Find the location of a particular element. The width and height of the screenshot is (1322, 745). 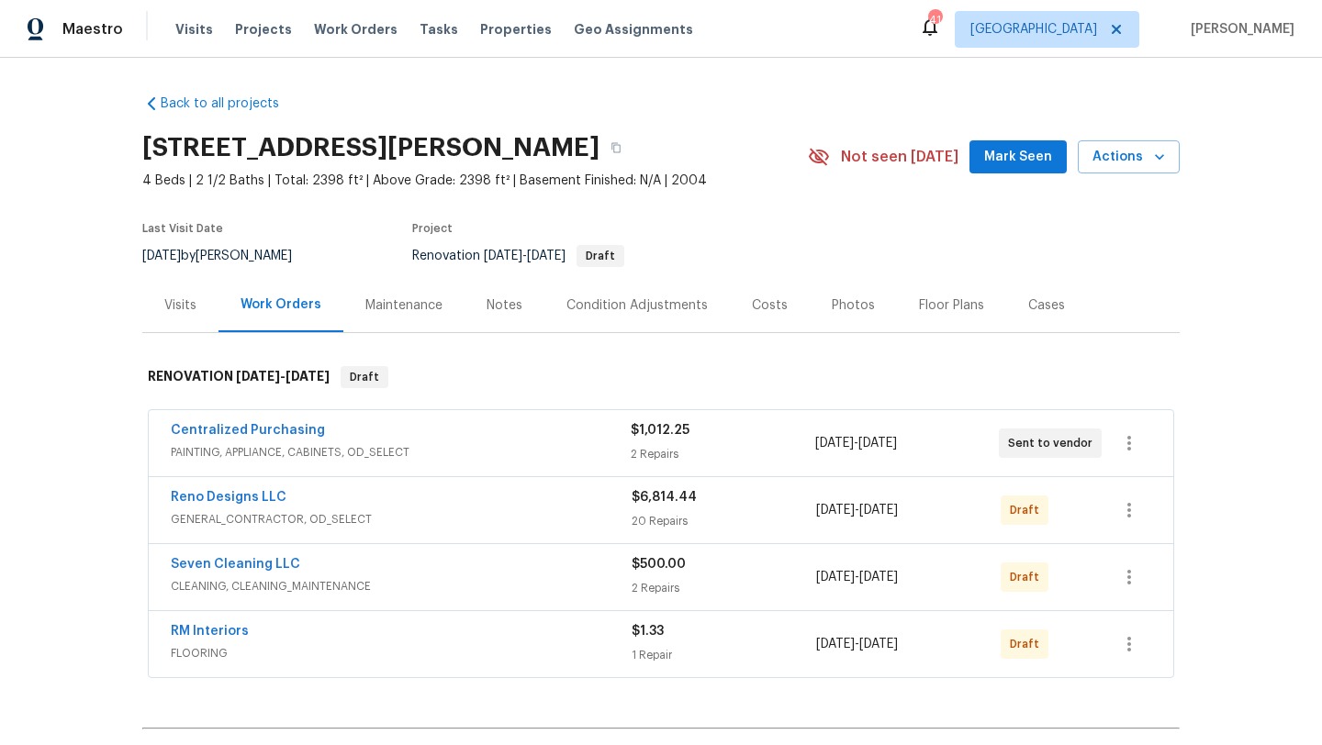

span: $1.33 is located at coordinates (647, 631).